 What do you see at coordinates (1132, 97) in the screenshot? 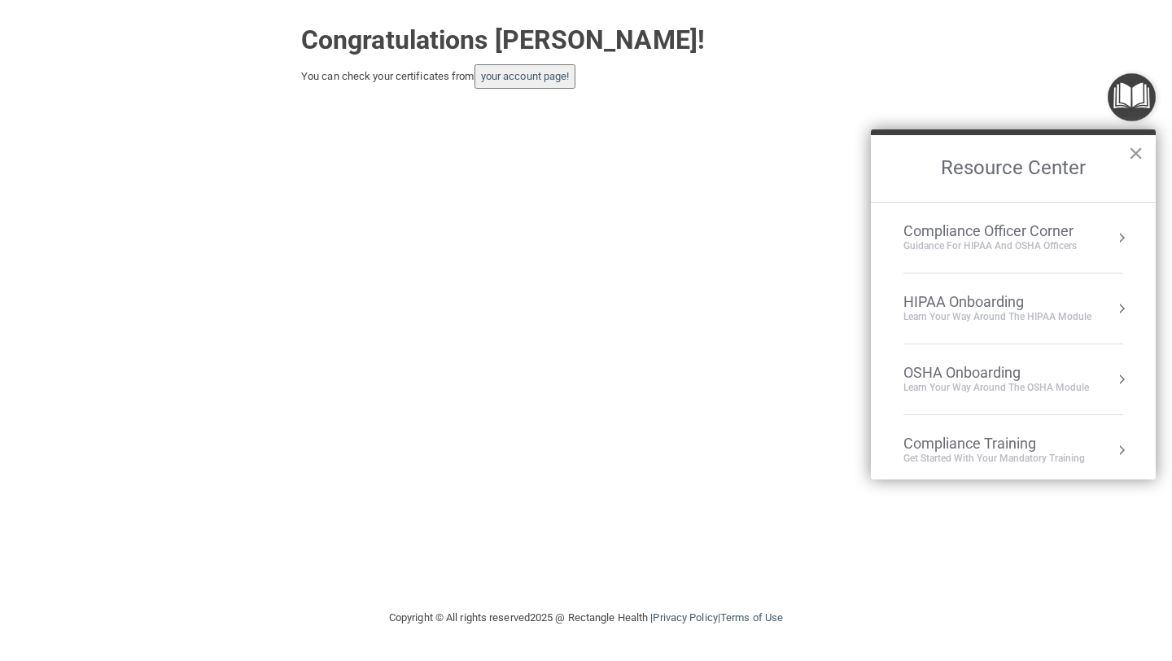
I see `button: Open Resource Center` at bounding box center [1132, 97].